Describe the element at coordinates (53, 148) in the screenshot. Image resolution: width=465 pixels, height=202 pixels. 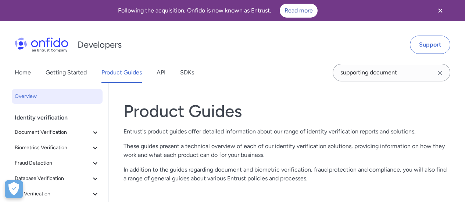
I see `span: Biometrics Verification` at that location.